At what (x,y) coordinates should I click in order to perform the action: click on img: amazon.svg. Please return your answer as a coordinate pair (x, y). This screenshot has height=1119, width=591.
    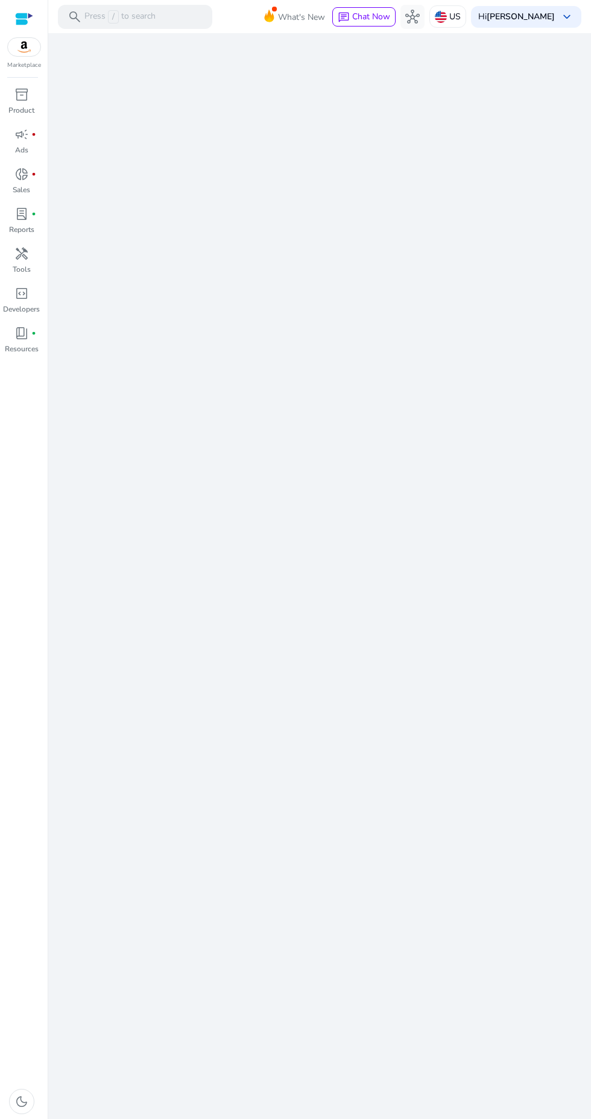
    Looking at the image, I should click on (24, 47).